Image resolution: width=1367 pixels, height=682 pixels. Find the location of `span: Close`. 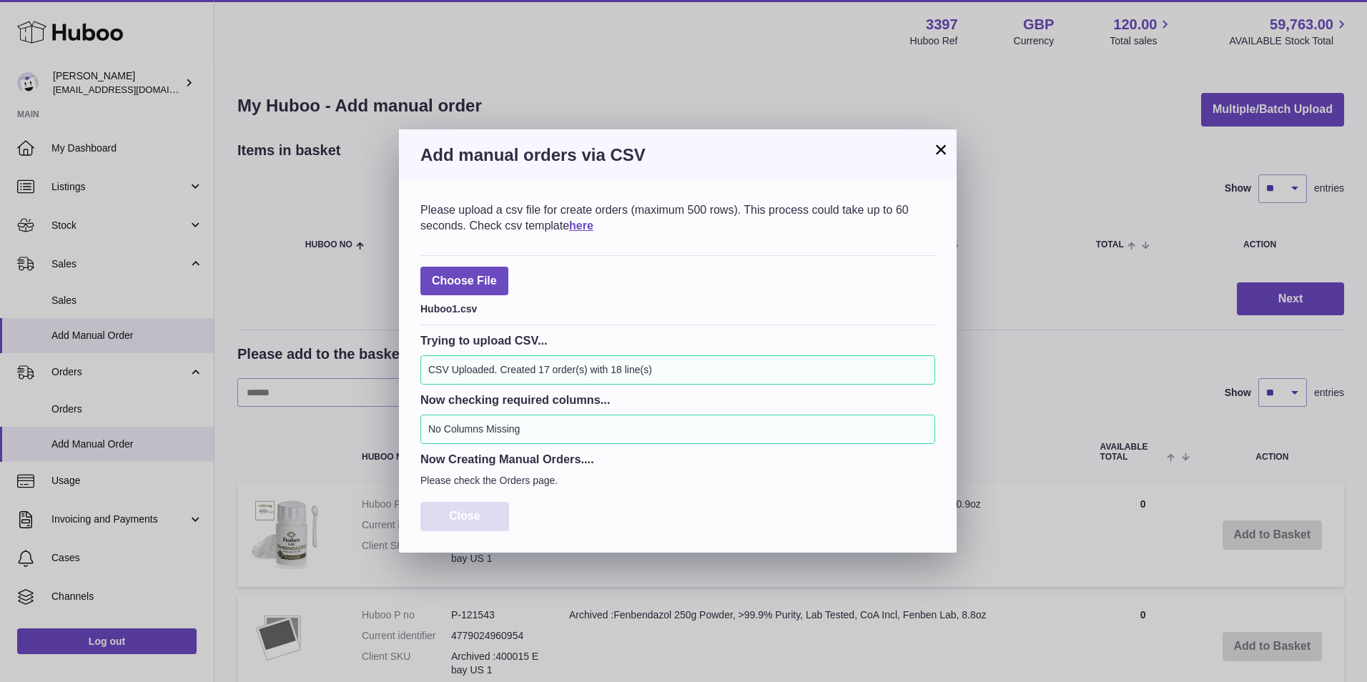

span: Close is located at coordinates (465, 516).